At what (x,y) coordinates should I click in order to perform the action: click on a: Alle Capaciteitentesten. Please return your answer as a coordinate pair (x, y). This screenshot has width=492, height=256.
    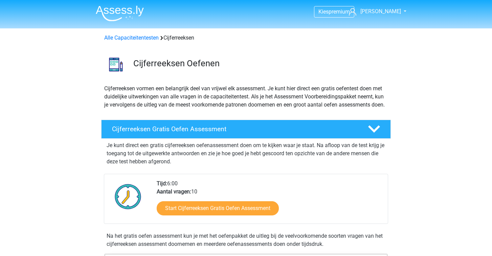
    Looking at the image, I should click on (131, 38).